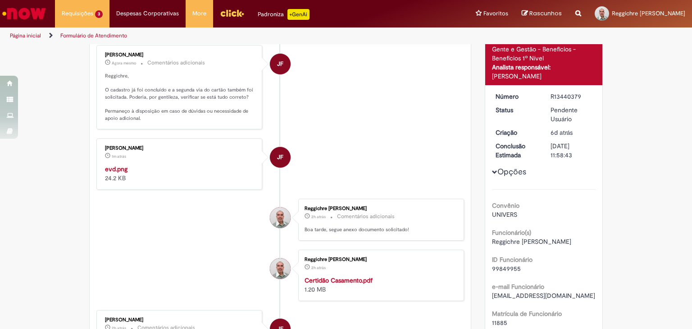 The height and width of the screenshot is (329, 692). I want to click on a: Rascunhos, so click(541, 14).